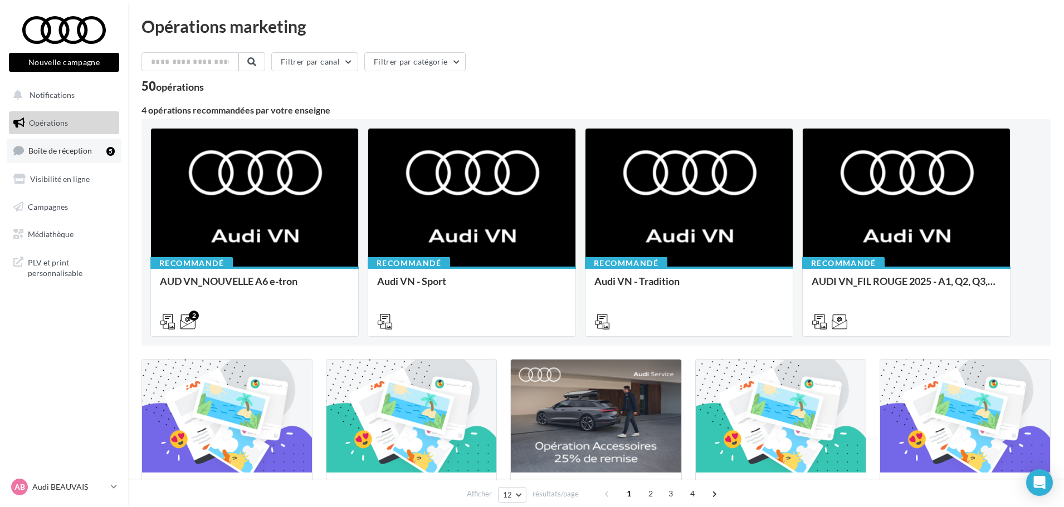 The image size is (1064, 507). What do you see at coordinates (555, 494) in the screenshot?
I see `span: résultats/page` at bounding box center [555, 494].